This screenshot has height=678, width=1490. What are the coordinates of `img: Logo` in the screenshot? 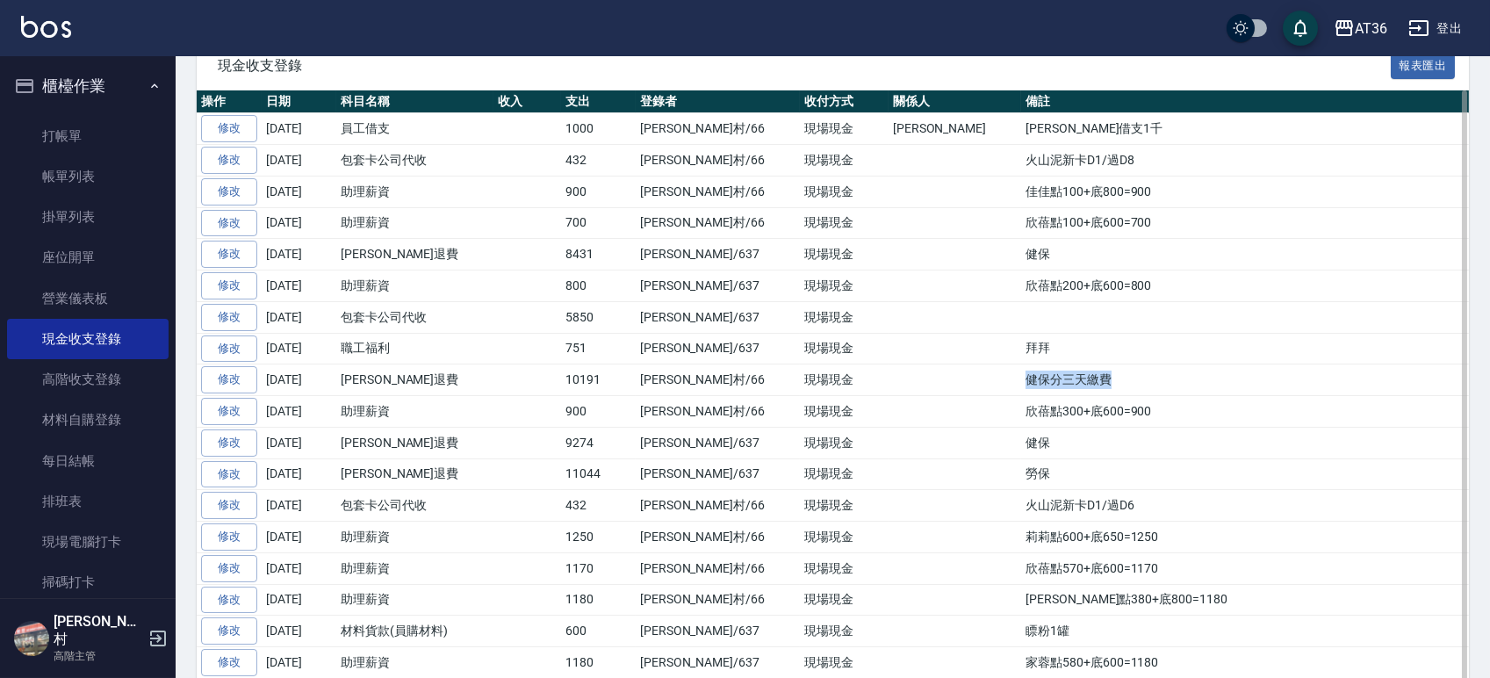 It's located at (46, 26).